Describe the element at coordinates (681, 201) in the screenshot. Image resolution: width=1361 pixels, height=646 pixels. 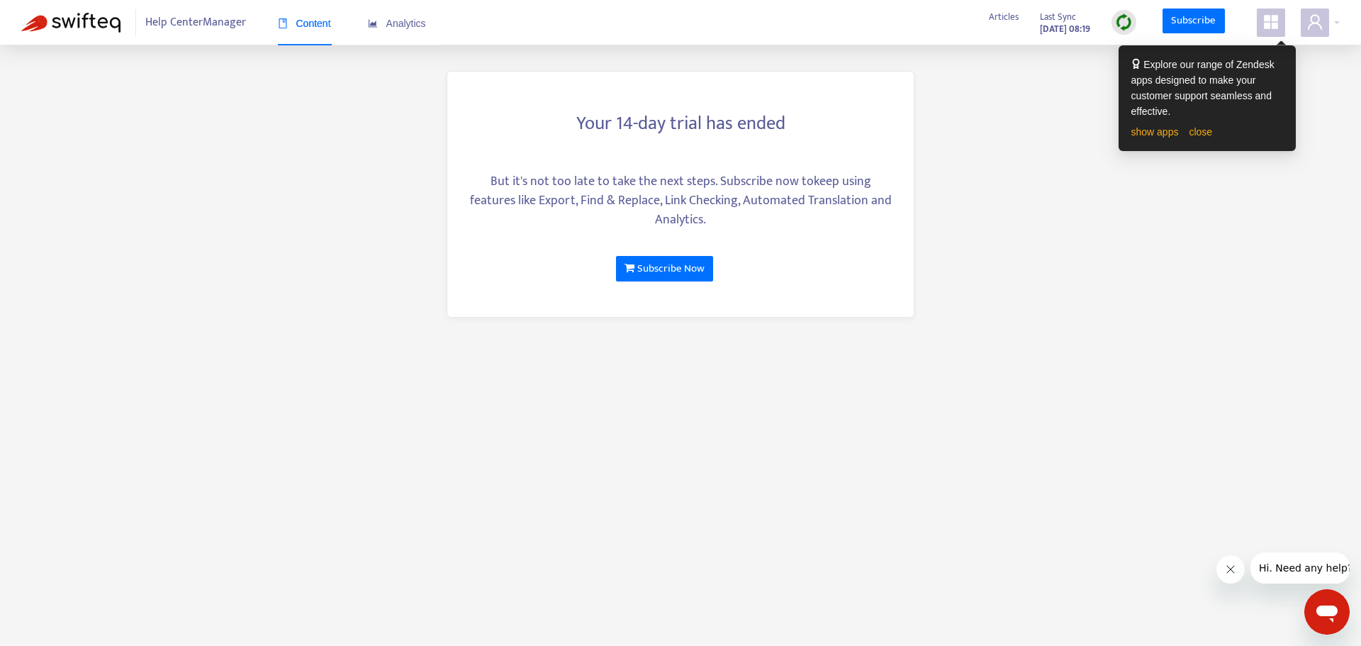
I see `div: But it's not too late to take the next steps. Subscribe now to keep using features like Export, F...` at that location.